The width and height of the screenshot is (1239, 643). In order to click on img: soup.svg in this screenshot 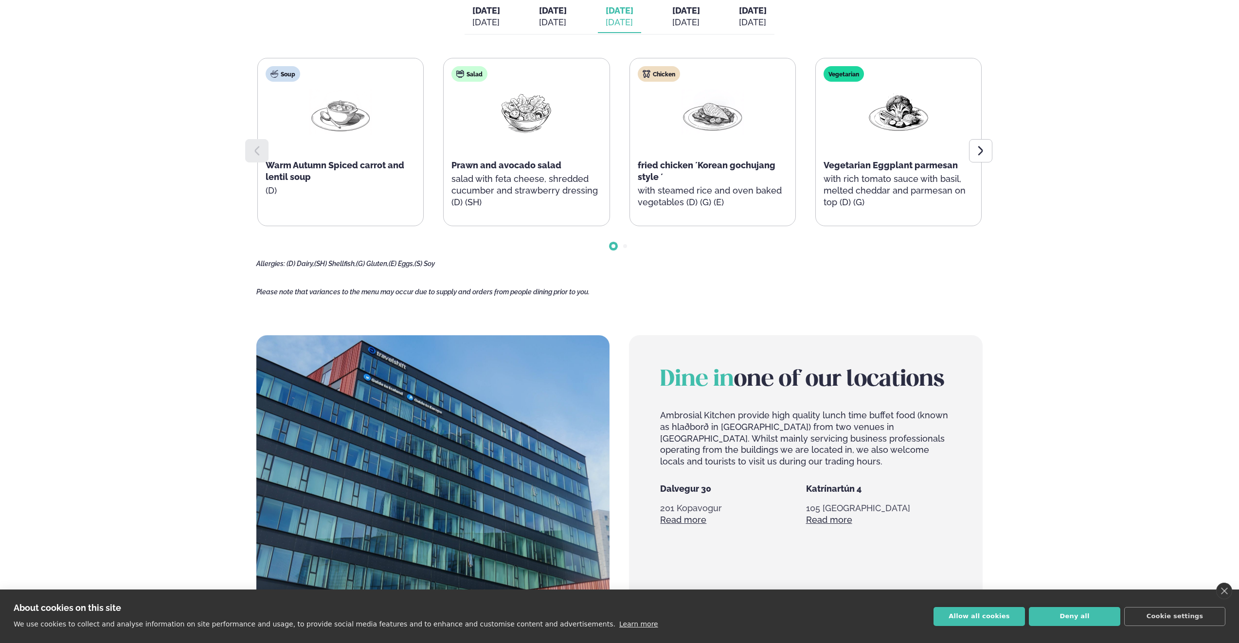, I will do `click(274, 74)`.